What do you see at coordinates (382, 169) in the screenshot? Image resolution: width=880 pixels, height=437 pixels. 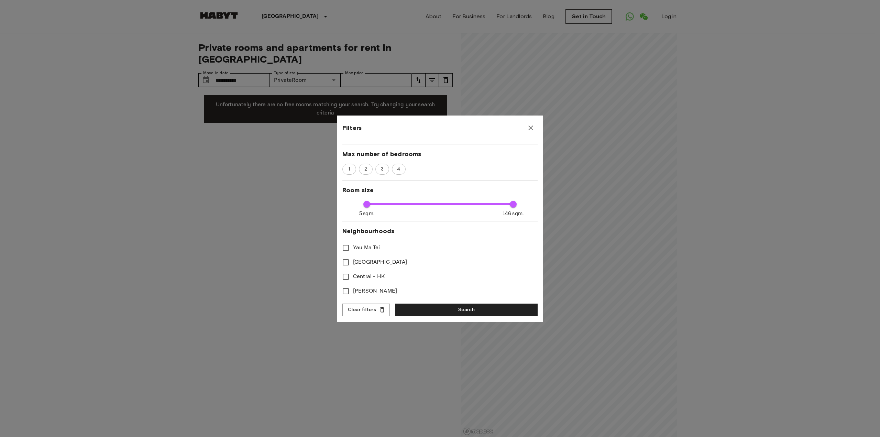 I see `div: 3` at bounding box center [382, 169].